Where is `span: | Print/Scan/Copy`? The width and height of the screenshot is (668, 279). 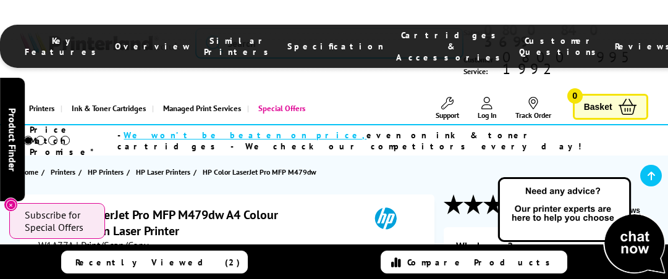 span: | Print/Scan/Copy is located at coordinates (112, 245).